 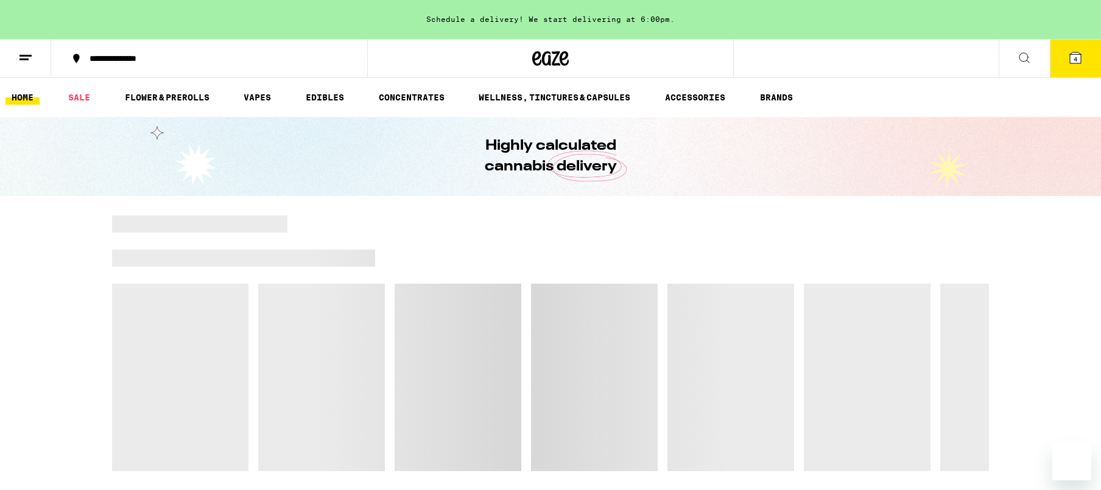 What do you see at coordinates (1076, 59) in the screenshot?
I see `span: 4` at bounding box center [1076, 59].